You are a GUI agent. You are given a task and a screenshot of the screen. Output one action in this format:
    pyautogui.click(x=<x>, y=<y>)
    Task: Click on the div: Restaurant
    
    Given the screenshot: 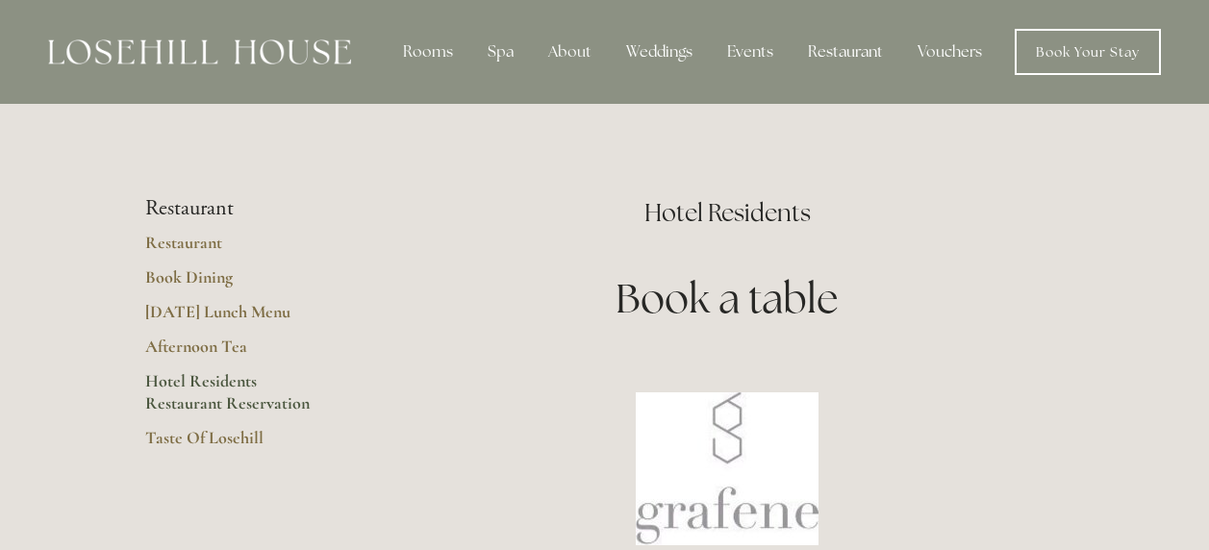 What is the action you would take?
    pyautogui.click(x=845, y=52)
    